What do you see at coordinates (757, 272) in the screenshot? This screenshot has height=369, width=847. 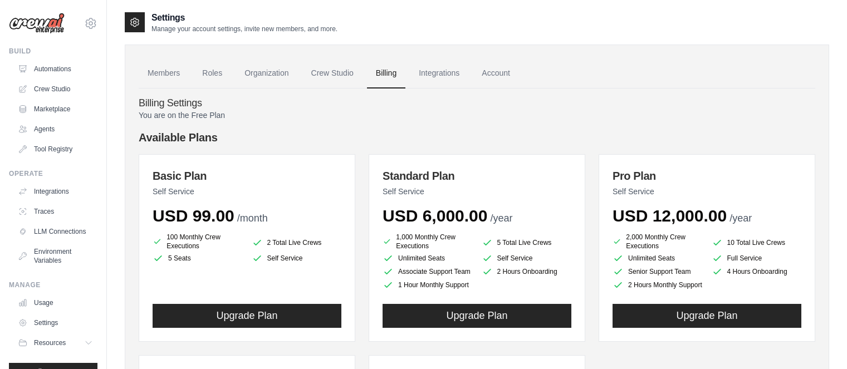 I see `li: 4 Hours Onboarding` at bounding box center [757, 272].